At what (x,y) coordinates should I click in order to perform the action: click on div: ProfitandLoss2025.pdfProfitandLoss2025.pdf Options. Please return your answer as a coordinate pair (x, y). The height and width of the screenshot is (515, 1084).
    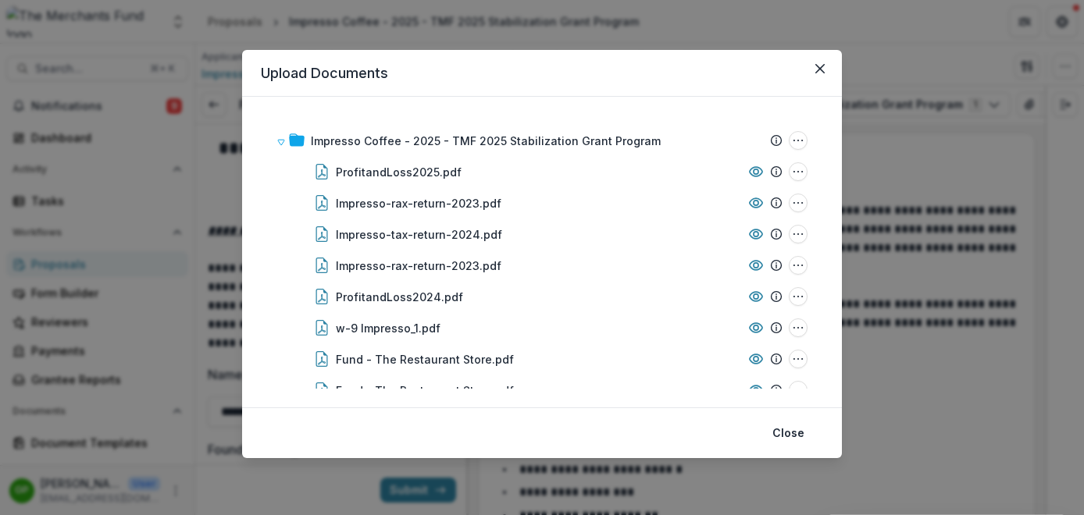
    Looking at the image, I should click on (542, 172).